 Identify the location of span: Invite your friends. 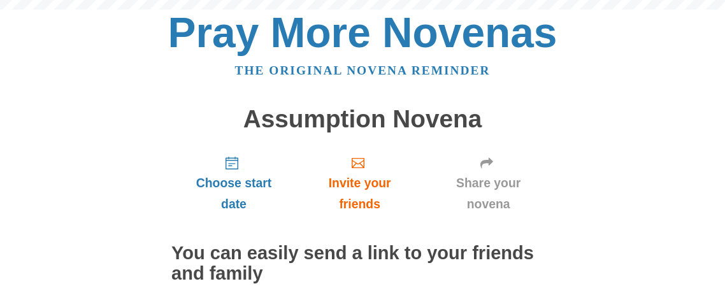
(359, 194).